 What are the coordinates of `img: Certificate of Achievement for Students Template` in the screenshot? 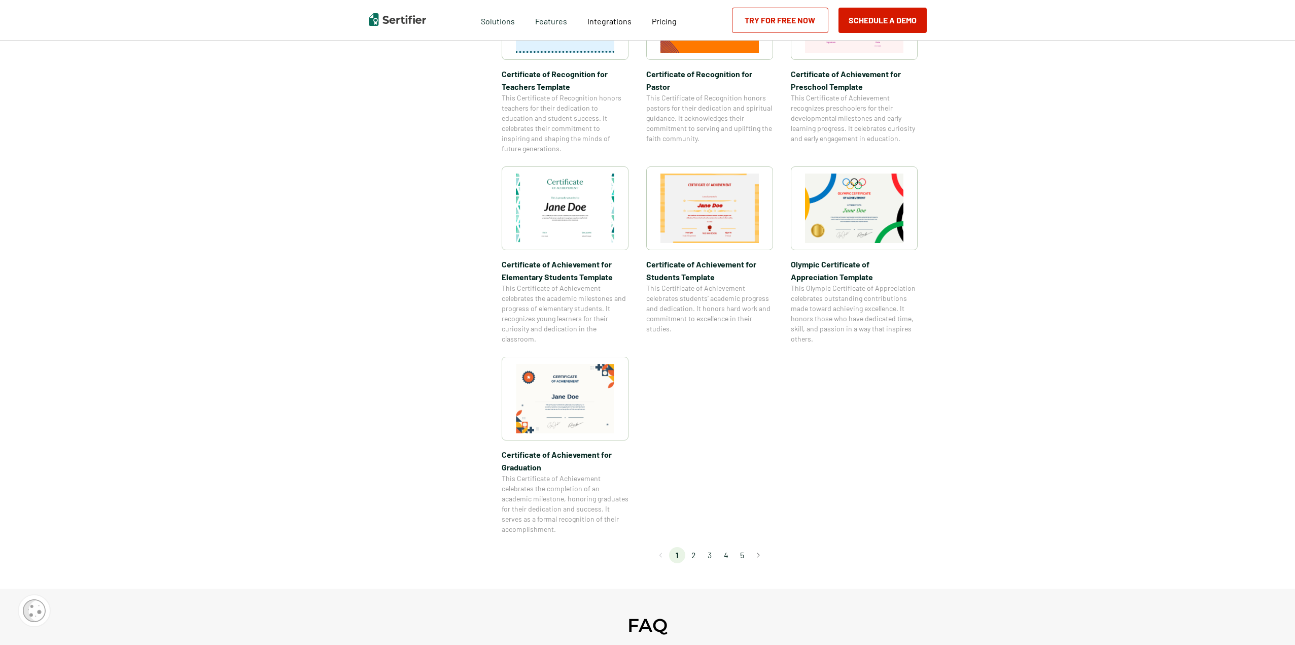 It's located at (709, 208).